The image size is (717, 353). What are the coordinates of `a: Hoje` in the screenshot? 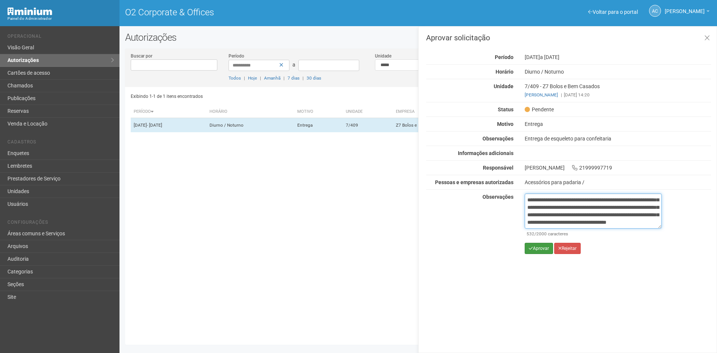 It's located at (253, 78).